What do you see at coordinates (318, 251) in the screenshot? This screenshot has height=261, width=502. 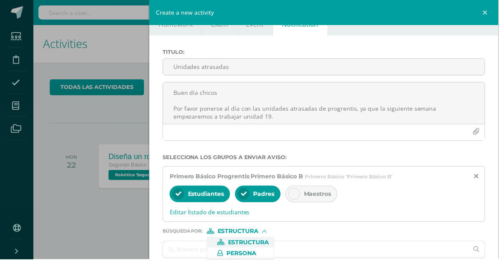 I see `input: Ej. Primero primaria` at bounding box center [318, 251].